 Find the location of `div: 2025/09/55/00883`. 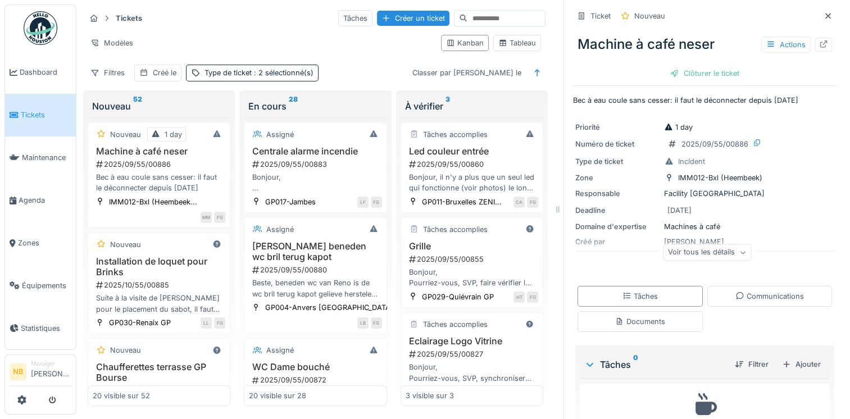

div: 2025/09/55/00883 is located at coordinates (316, 164).